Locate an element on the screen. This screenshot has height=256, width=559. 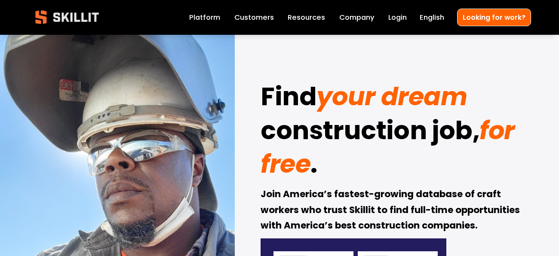
strong: Join America’s fastest-growing database of craft workers who trust Skillit to find full-time oppo... is located at coordinates (391, 210).